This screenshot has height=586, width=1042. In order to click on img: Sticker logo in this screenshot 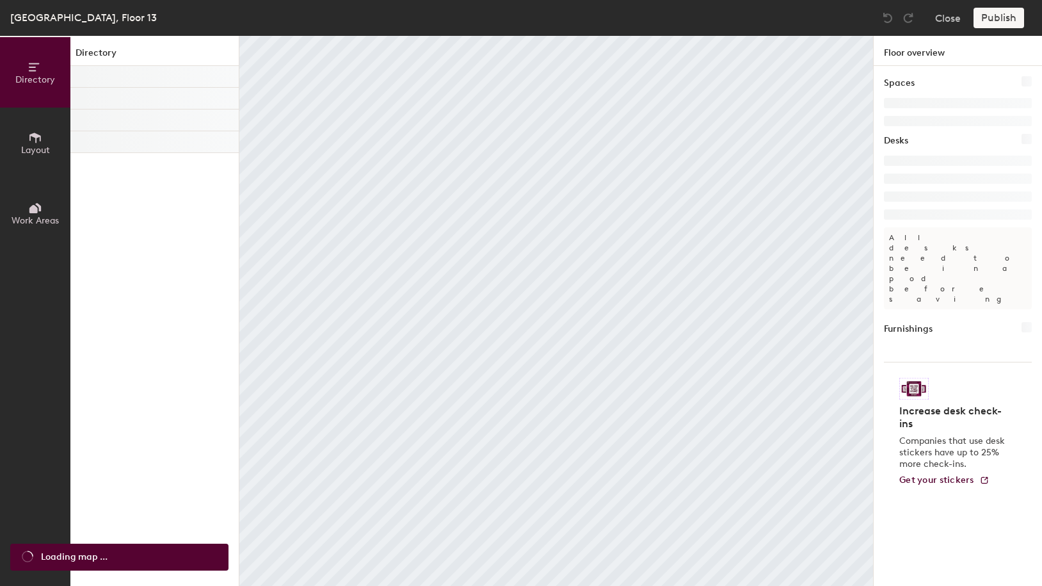, I will do `click(914, 389)`.